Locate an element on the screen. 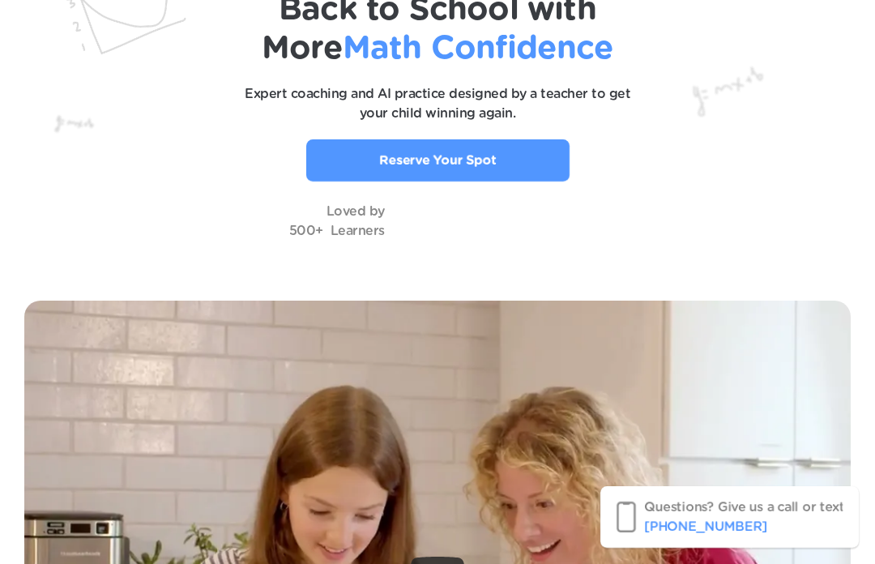  p: Expert coaching and AI practice designed by a teacher to get your child winning again. is located at coordinates (438, 104).